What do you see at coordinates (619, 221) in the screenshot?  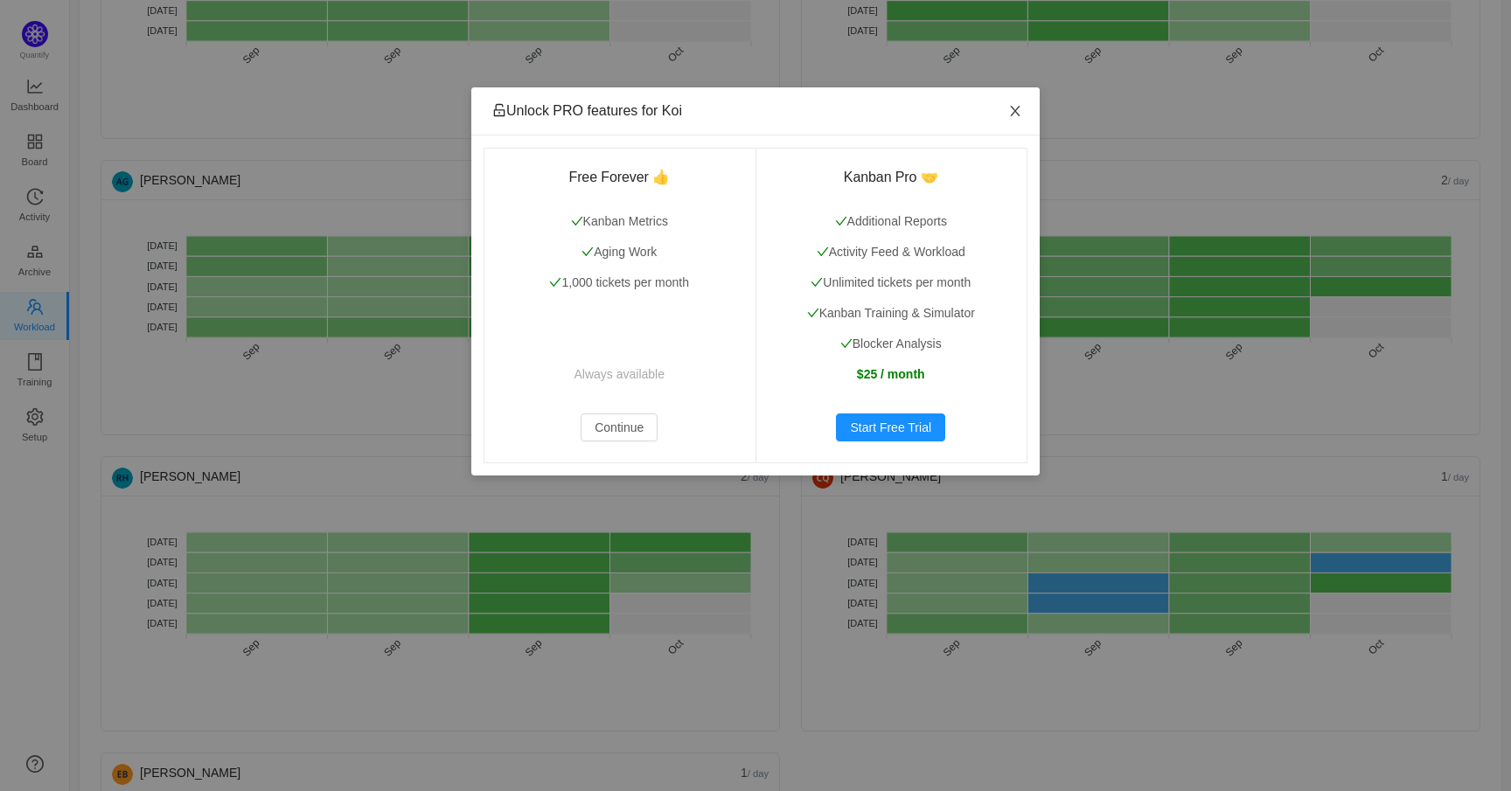 I see `p: Kanban Metrics` at bounding box center [619, 221].